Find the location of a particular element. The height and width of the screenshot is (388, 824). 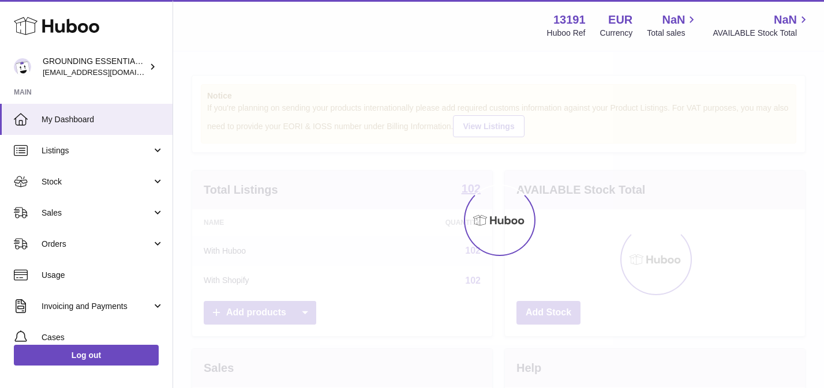

span: Total sales is located at coordinates (672, 33).